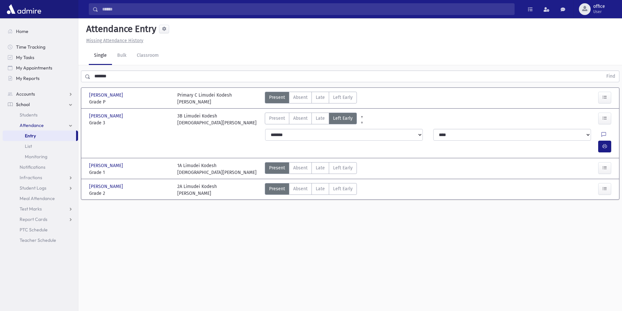 This screenshot has height=311, width=622. I want to click on span: Infractions, so click(31, 178).